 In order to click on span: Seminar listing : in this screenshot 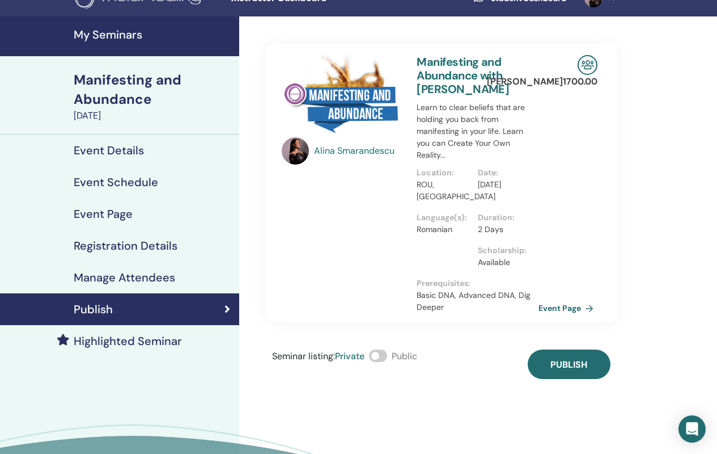, I will do `click(303, 356)`.